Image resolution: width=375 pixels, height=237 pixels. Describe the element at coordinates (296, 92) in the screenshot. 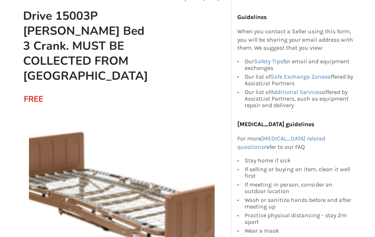

I see `a: Additional Services` at that location.